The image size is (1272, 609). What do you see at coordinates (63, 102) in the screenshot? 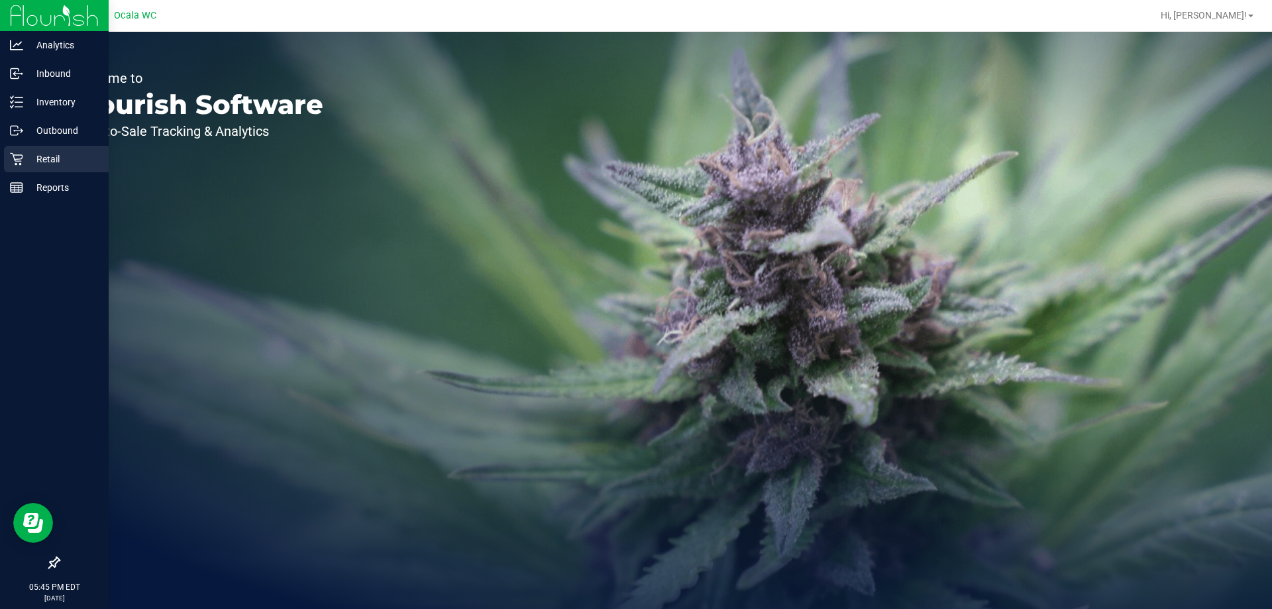
I see `p: Inventory` at bounding box center [63, 102].